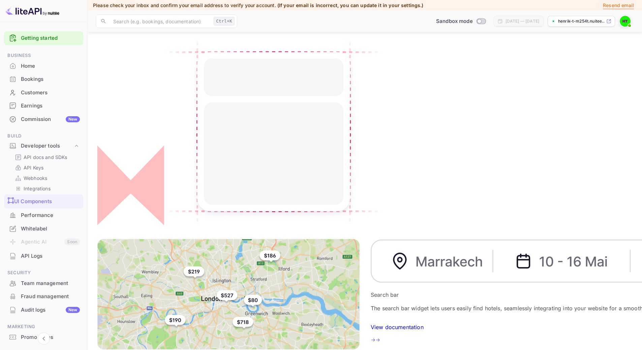 Image resolution: width=642 pixels, height=350 pixels. Describe the element at coordinates (43, 79) in the screenshot. I see `a: Bookings` at that location.